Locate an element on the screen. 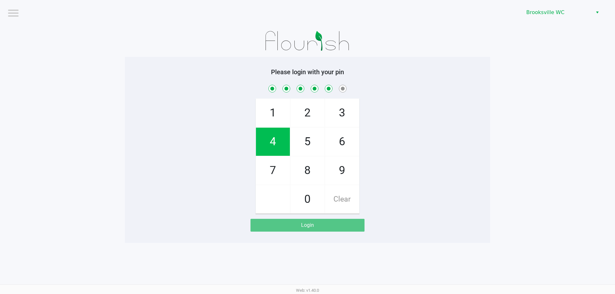  span: Clear is located at coordinates (342, 199).